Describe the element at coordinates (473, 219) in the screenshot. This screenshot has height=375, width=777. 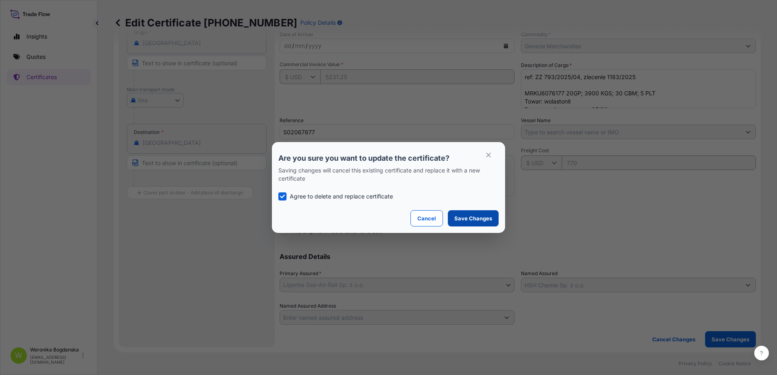
I see `button: Save Changes` at that location.